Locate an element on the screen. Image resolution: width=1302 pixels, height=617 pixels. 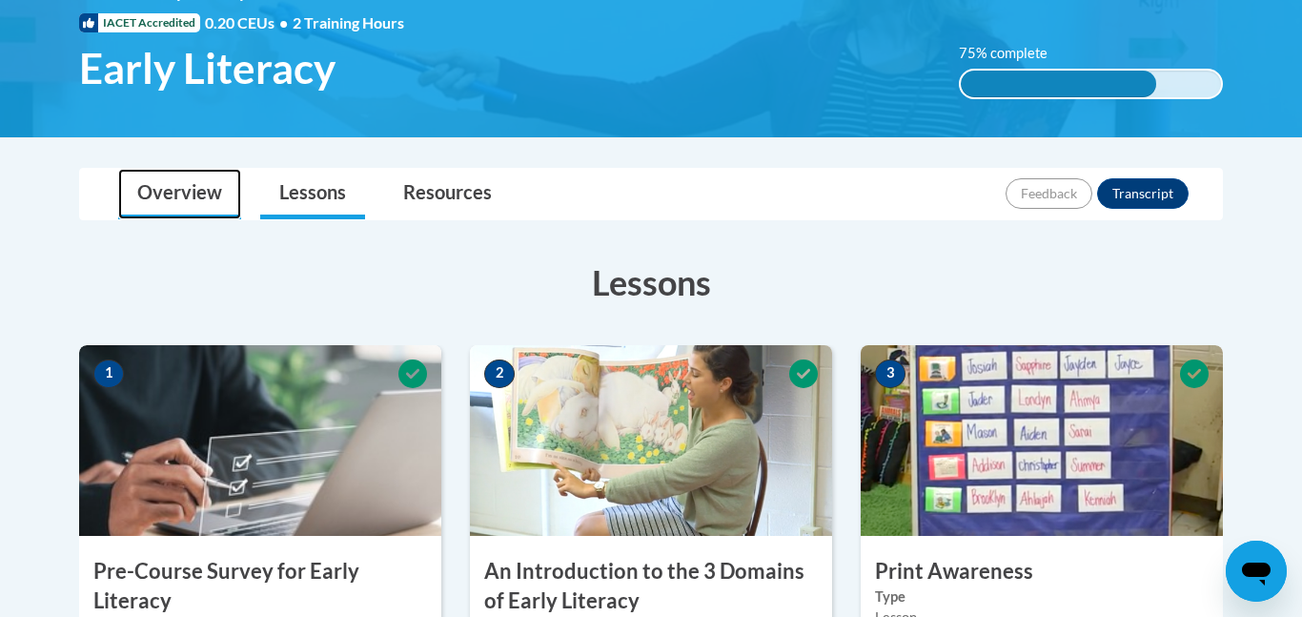
span: 0.20 CEUs is located at coordinates (249, 23).